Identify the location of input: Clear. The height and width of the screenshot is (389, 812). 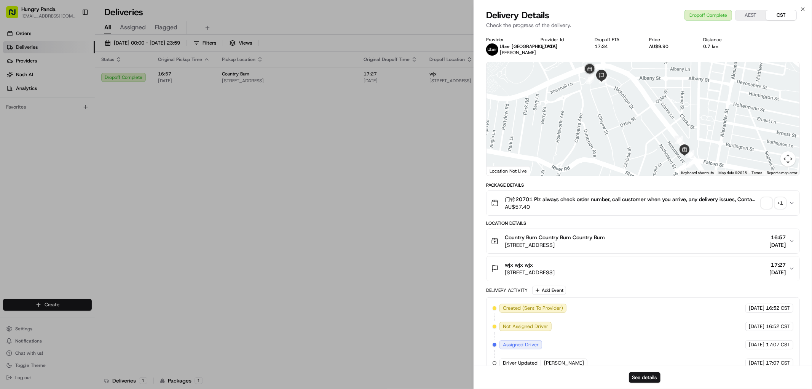
(73, 53).